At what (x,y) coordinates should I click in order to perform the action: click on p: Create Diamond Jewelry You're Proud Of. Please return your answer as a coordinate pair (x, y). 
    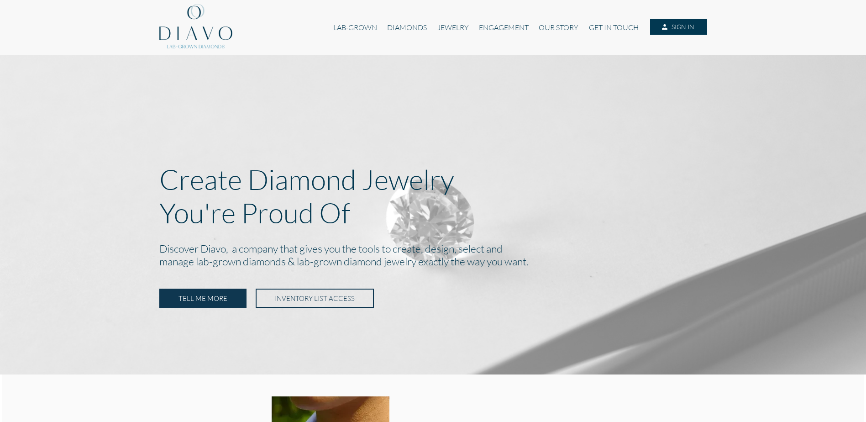
    Looking at the image, I should click on (433, 196).